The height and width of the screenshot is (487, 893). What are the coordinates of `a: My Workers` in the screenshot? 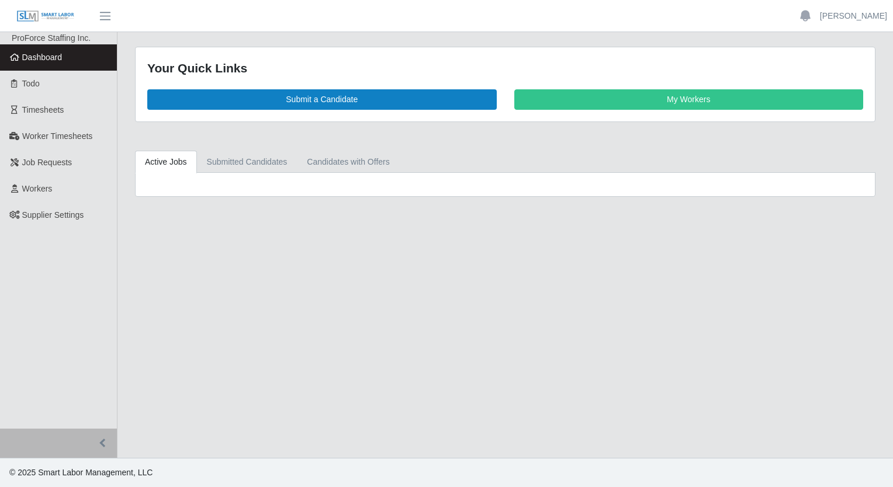 It's located at (689, 99).